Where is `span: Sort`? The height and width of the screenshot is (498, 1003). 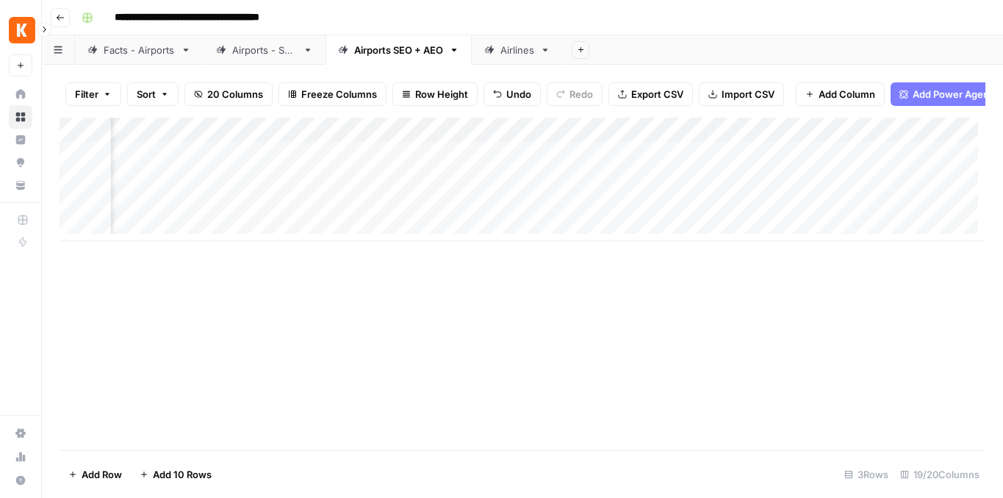 span: Sort is located at coordinates (146, 94).